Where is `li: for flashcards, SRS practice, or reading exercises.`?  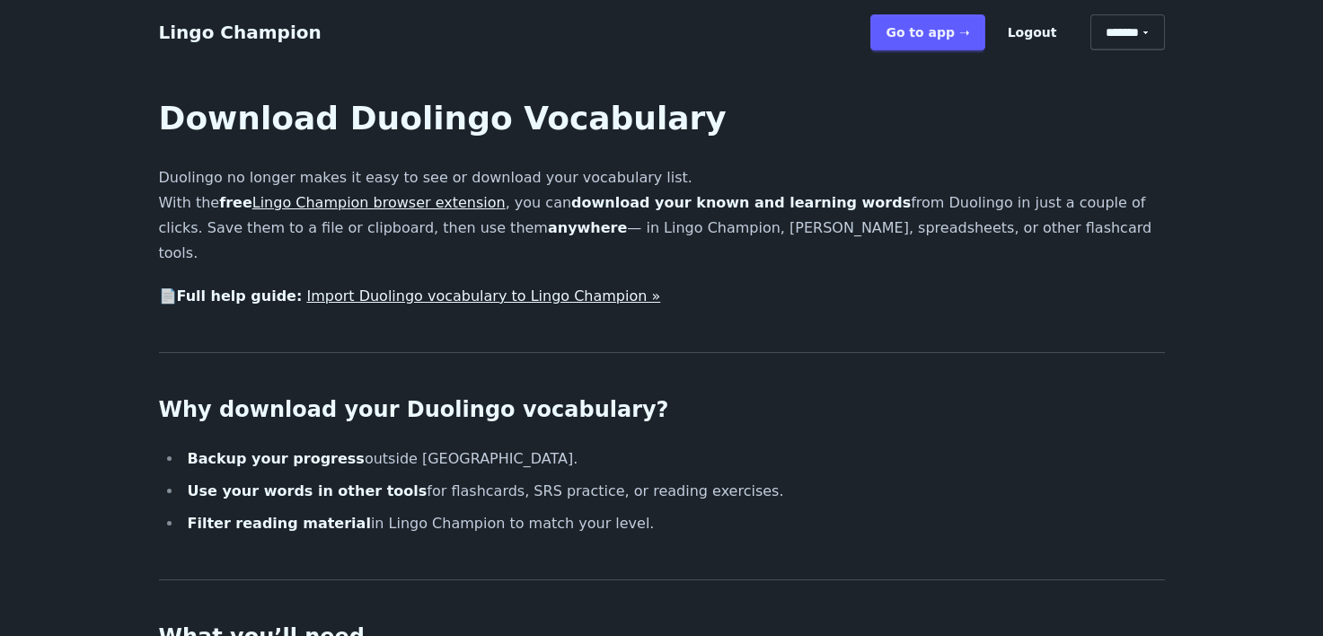 li: for flashcards, SRS practice, or reading exercises. is located at coordinates (673, 491).